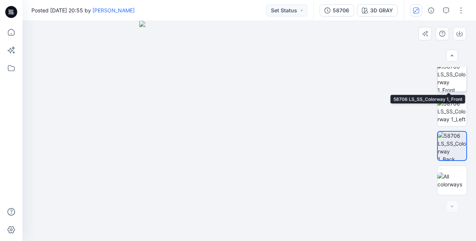 Image resolution: width=476 pixels, height=241 pixels. I want to click on div: 3D GRAY, so click(382, 10).